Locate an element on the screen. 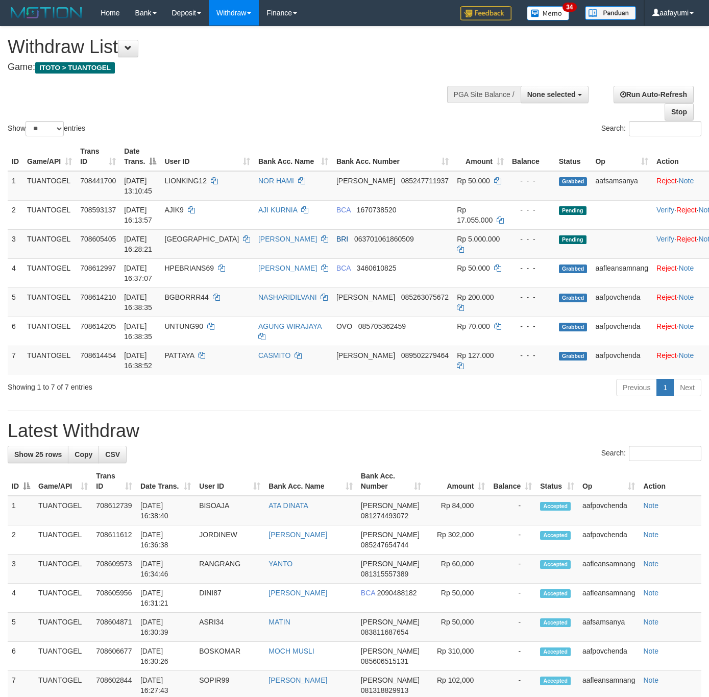  span: BCA is located at coordinates (344, 210).